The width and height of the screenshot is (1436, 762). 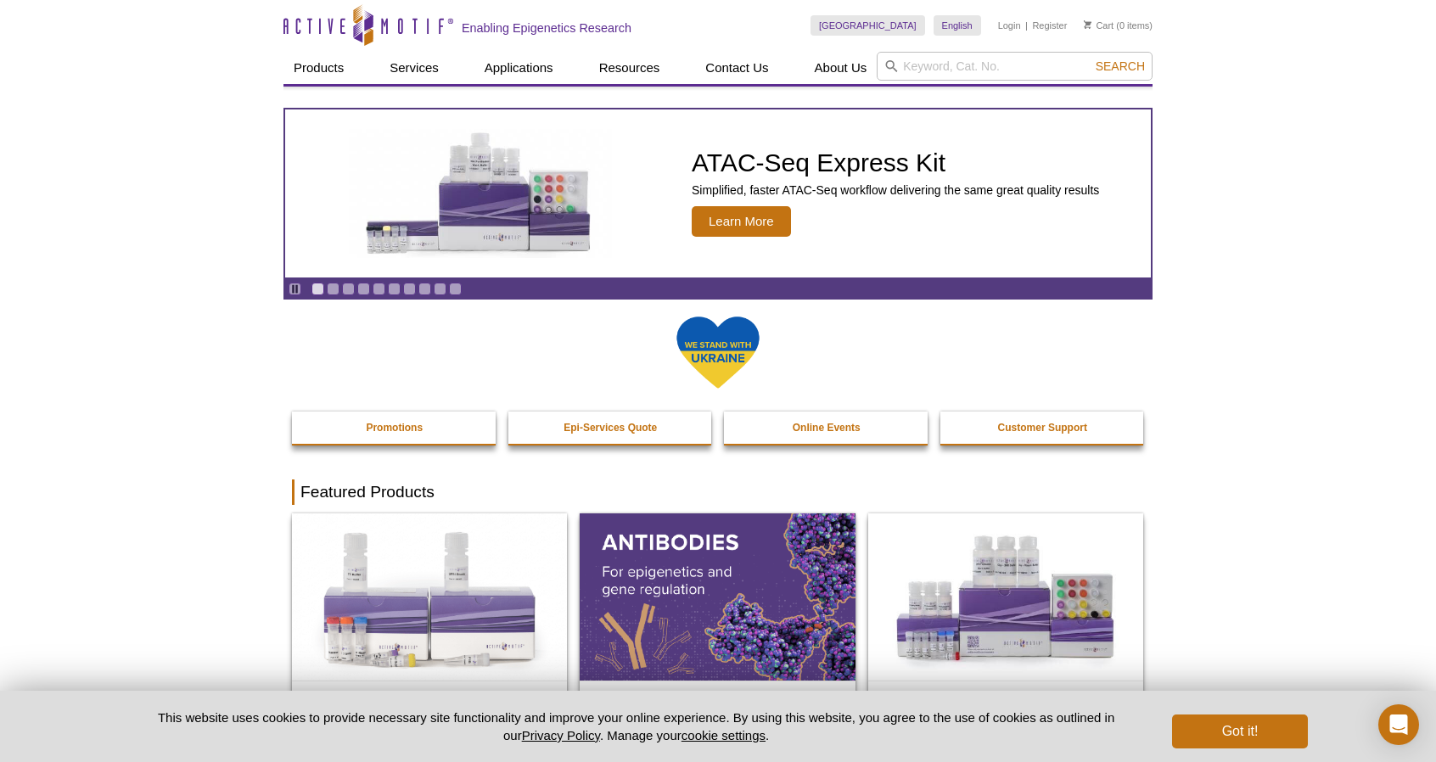 What do you see at coordinates (737, 68) in the screenshot?
I see `a: Contact Us` at bounding box center [737, 68].